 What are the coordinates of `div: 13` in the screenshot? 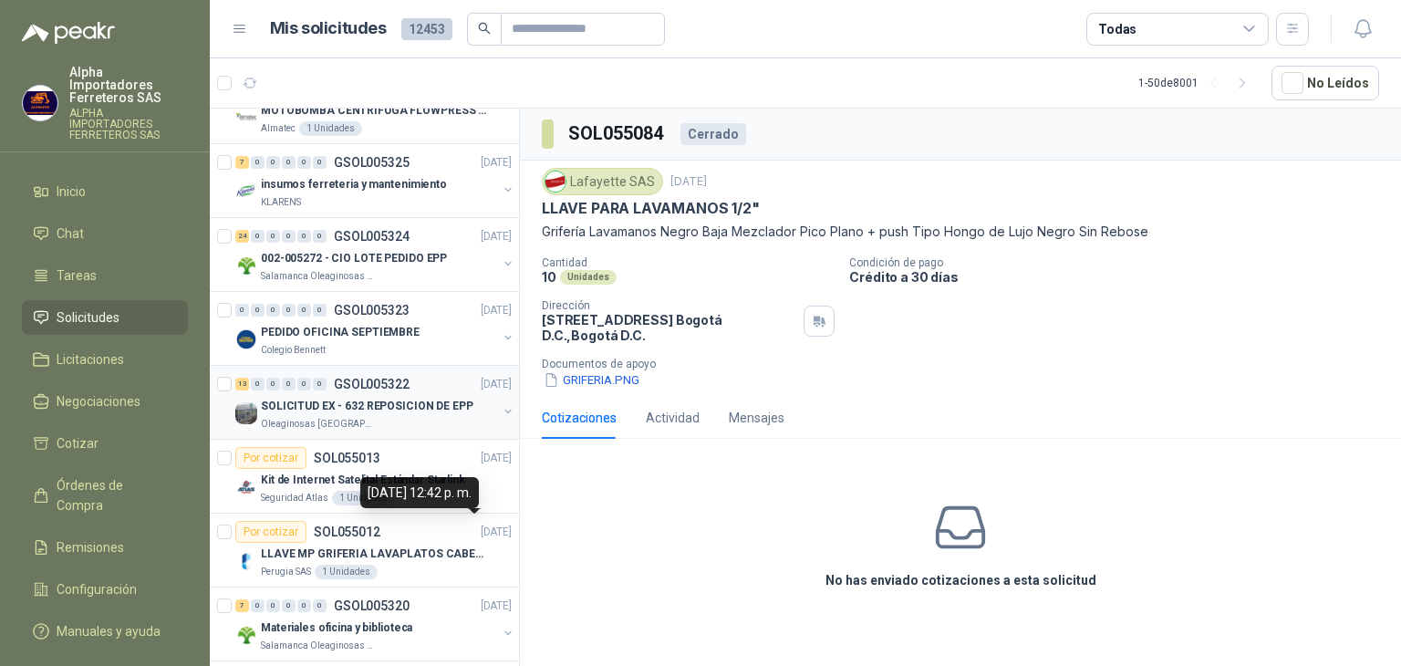 It's located at (242, 384).